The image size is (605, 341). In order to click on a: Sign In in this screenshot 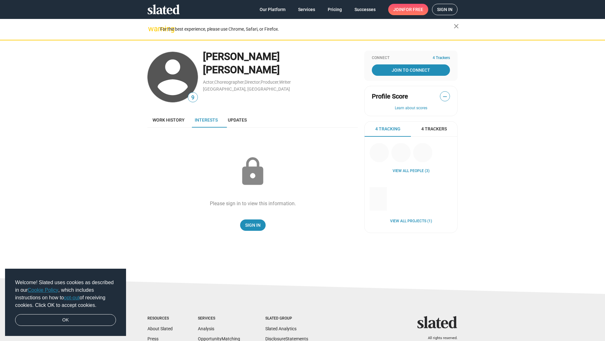, I will do `click(253, 225)`.